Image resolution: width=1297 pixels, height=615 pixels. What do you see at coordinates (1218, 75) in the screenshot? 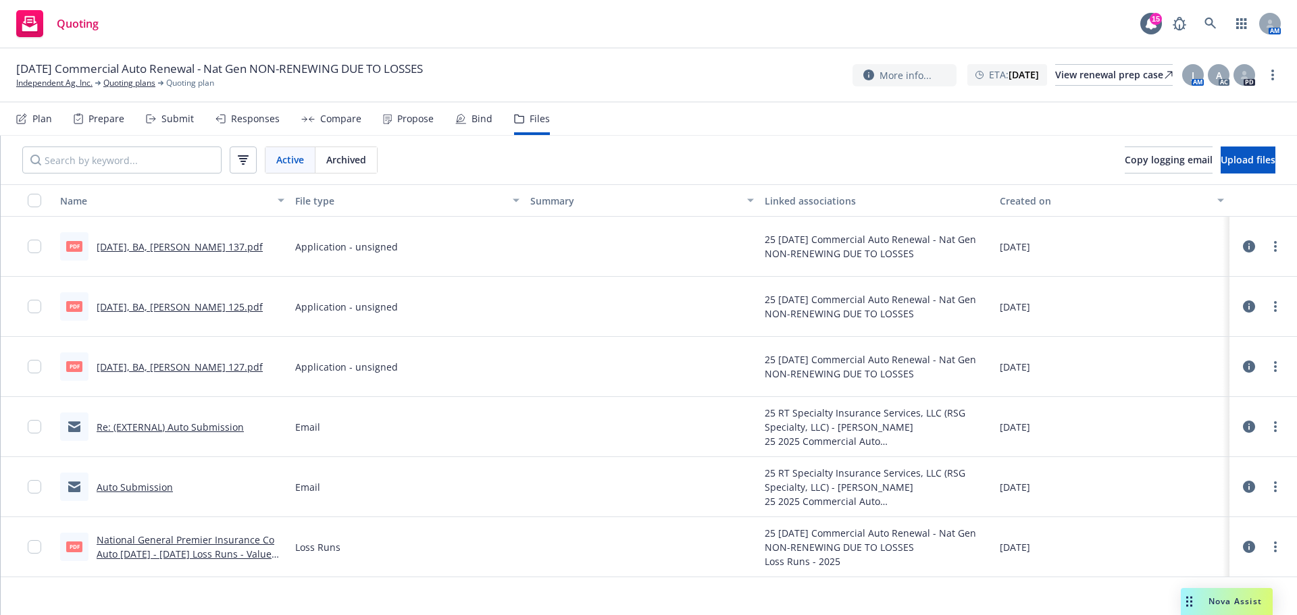
I see `span: A` at bounding box center [1218, 75].